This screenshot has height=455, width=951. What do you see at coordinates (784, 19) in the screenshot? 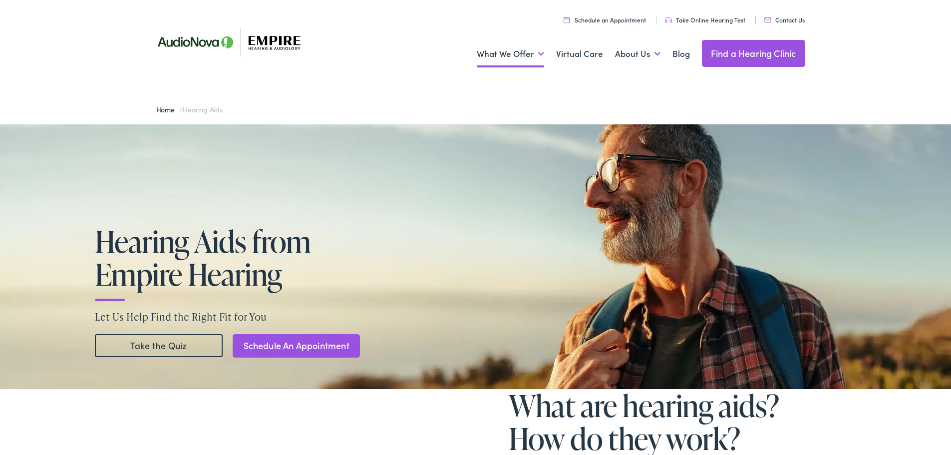
I see `a: Contact Us` at bounding box center [784, 19].